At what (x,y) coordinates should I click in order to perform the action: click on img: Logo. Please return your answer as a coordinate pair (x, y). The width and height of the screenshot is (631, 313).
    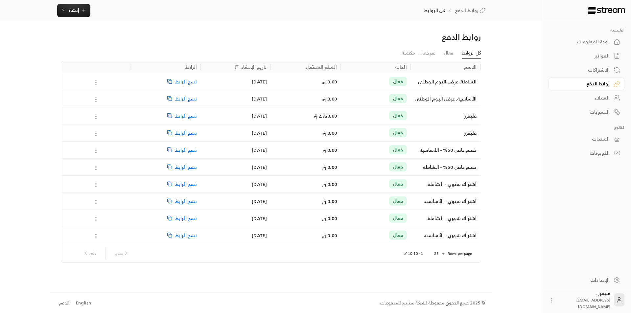
    Looking at the image, I should click on (607, 11).